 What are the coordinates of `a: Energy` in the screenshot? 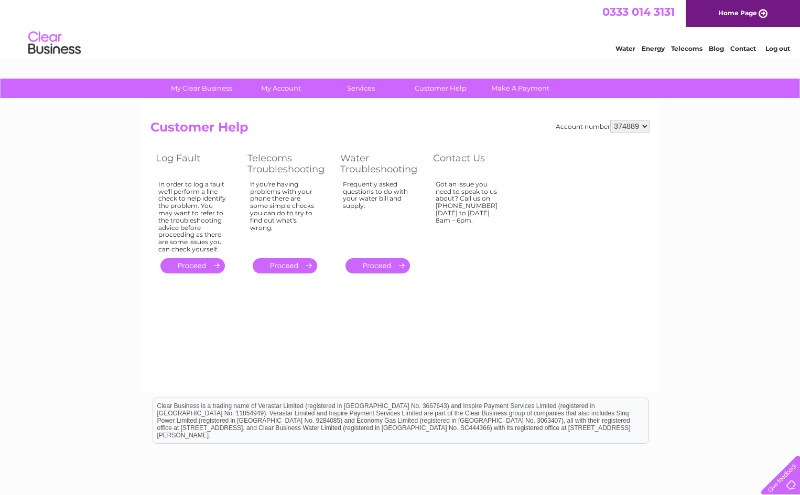 It's located at (653, 48).